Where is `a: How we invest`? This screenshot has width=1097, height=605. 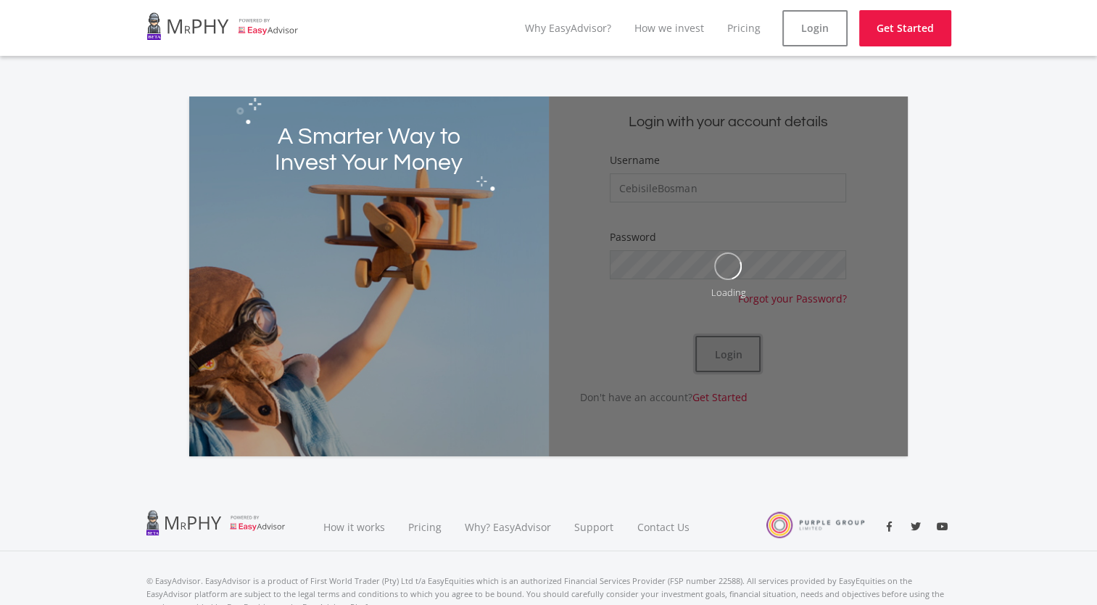
a: How we invest is located at coordinates (670, 28).